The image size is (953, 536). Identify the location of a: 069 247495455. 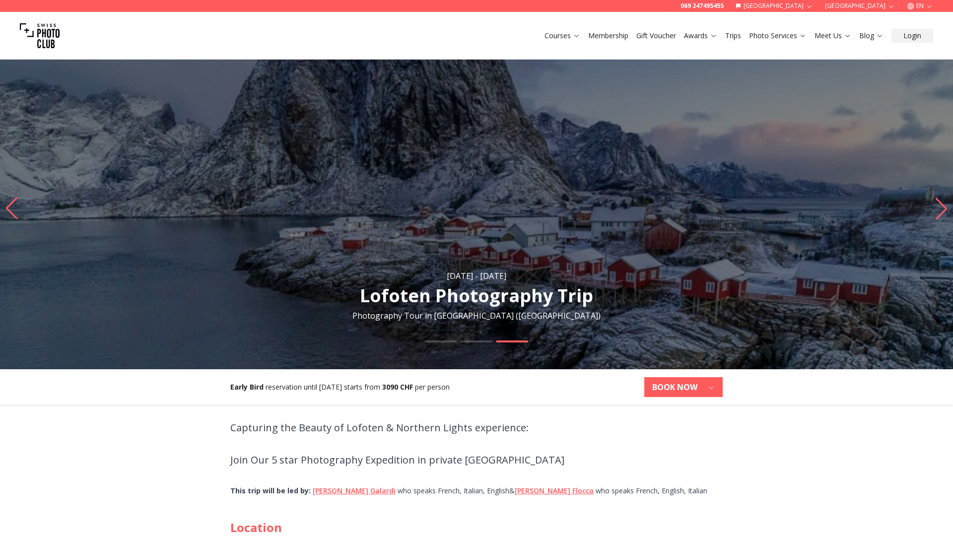
(702, 6).